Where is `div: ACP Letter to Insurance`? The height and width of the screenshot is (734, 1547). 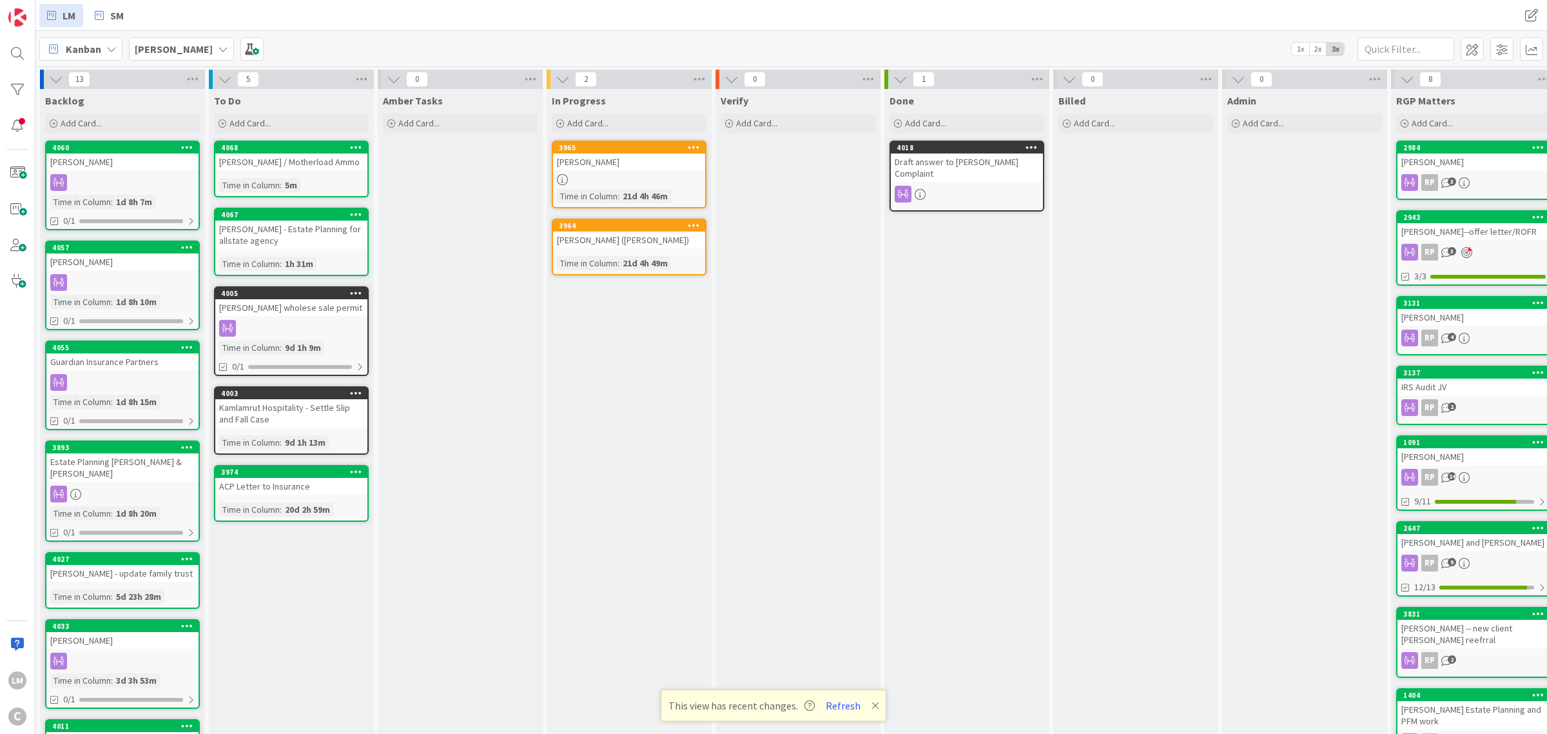 div: ACP Letter to Insurance is located at coordinates (291, 486).